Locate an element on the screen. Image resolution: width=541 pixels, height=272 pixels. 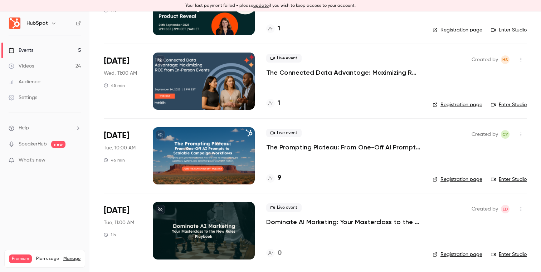
span: CY is located at coordinates (505, 134).